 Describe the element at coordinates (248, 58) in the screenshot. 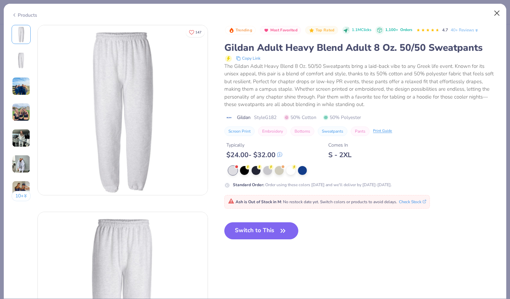

I see `button: copy to clipboard` at that location.